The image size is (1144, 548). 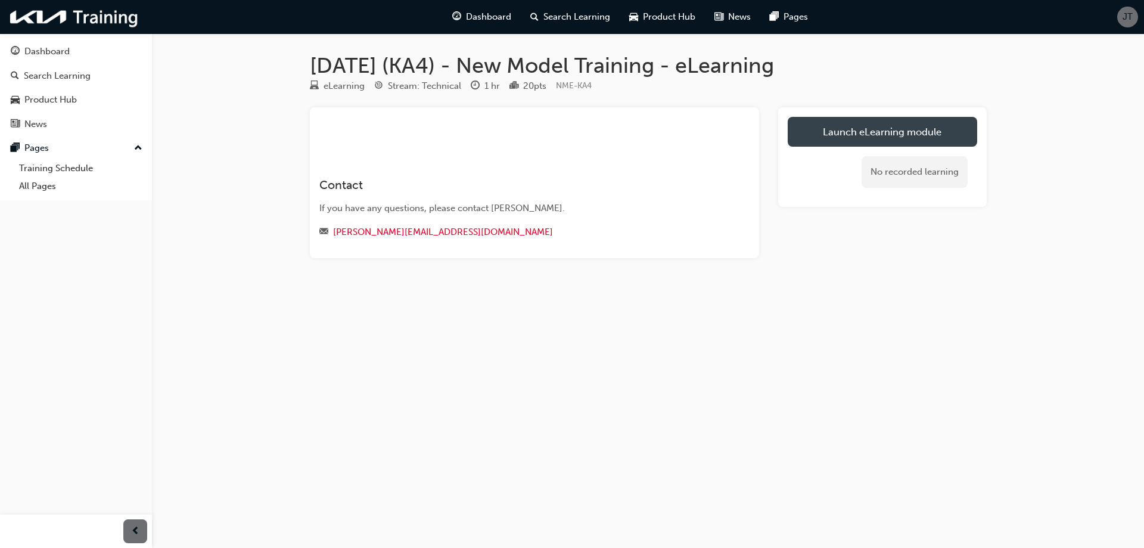 What do you see at coordinates (570, 17) in the screenshot?
I see `a: search-iconSearch Learning` at bounding box center [570, 17].